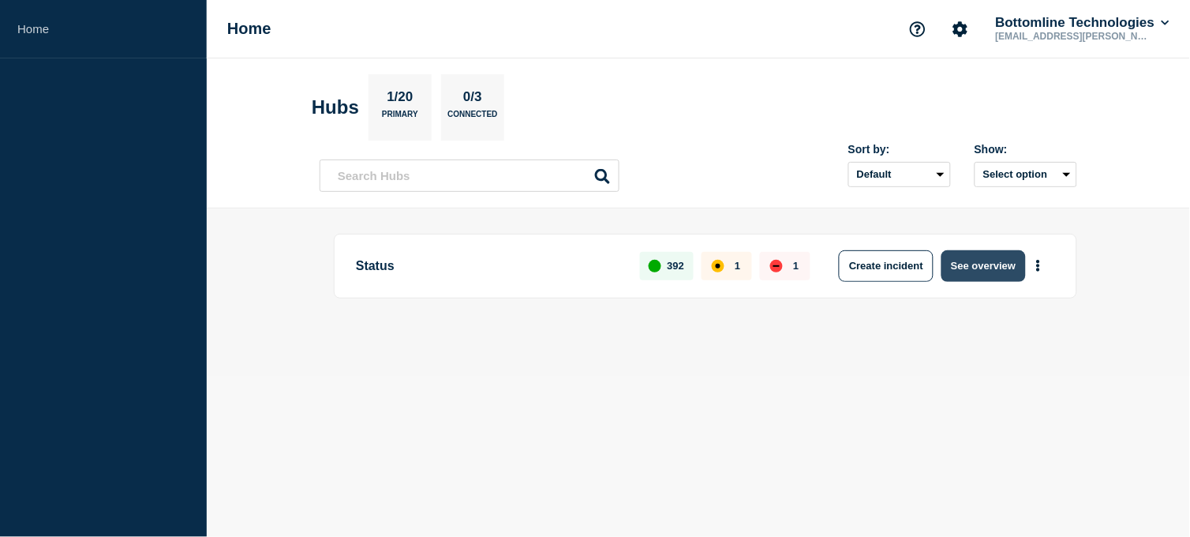 Image resolution: width=1190 pixels, height=537 pixels. What do you see at coordinates (900, 174) in the screenshot?
I see `select: Sort by` at bounding box center [900, 174].